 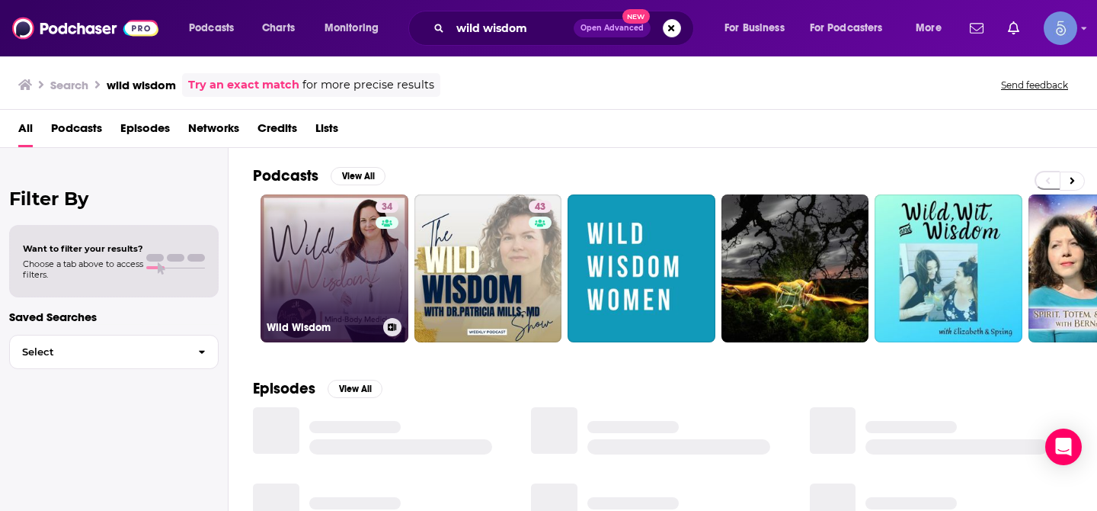 What do you see at coordinates (114, 351) in the screenshot?
I see `button: Select` at bounding box center [114, 351].